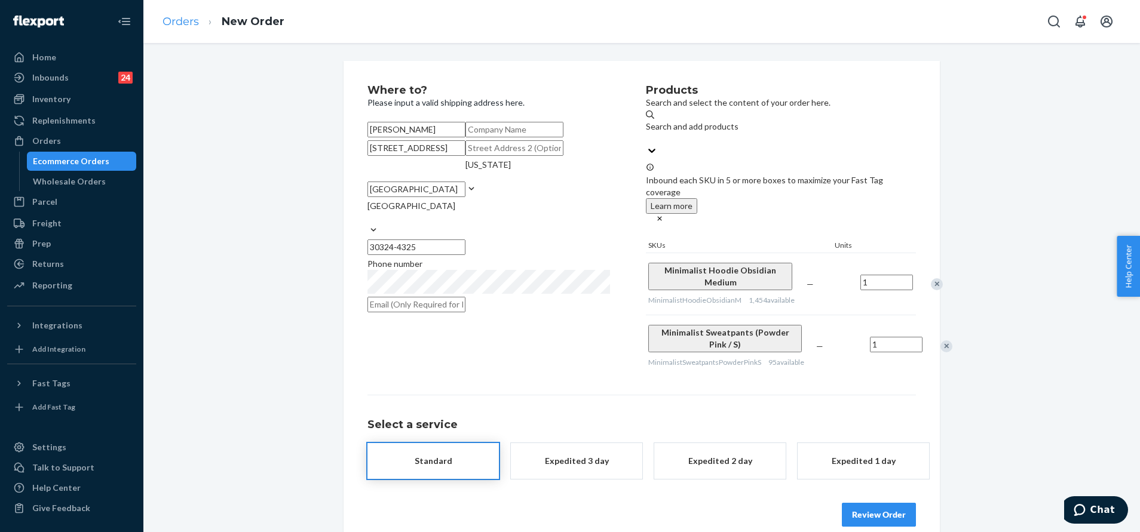 The height and width of the screenshot is (532, 1140). What do you see at coordinates (720, 276) in the screenshot?
I see `span: Minimalist Hoodie Obsidian Medium` at bounding box center [720, 276].